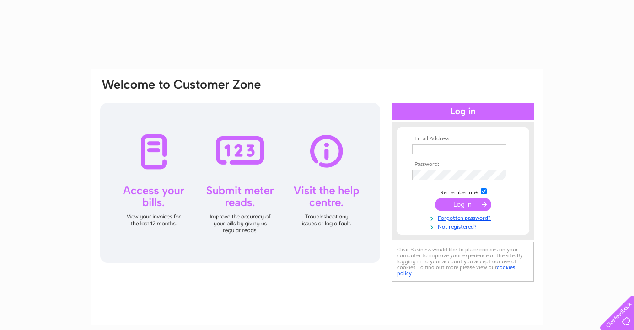  I want to click on a: Forgotten password?, so click(464, 217).